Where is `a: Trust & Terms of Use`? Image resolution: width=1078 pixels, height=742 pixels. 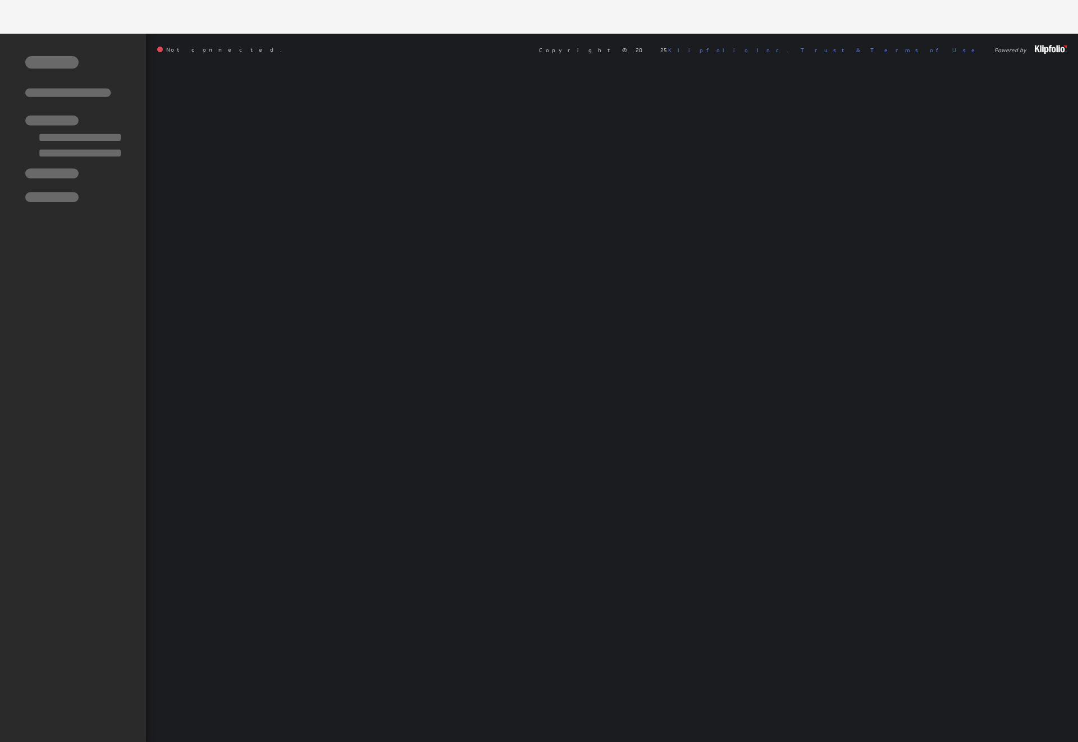 a: Trust & Terms of Use is located at coordinates (892, 50).